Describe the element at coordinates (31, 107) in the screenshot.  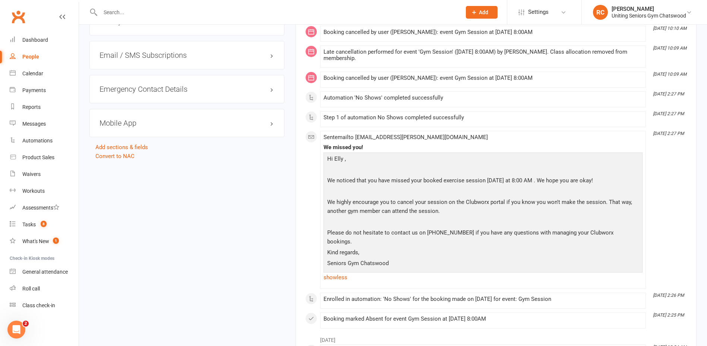
I see `div: Reports` at that location.